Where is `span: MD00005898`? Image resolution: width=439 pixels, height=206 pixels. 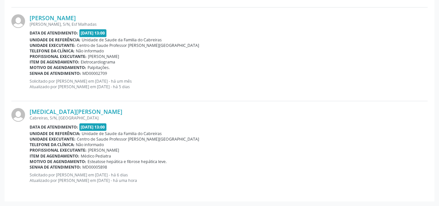
span: MD00005898 is located at coordinates (95, 167).